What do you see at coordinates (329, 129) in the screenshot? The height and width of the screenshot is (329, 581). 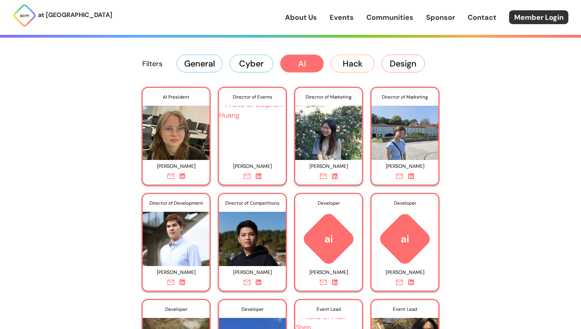 I see `img: Photo of Phoebe Ng` at bounding box center [329, 129].